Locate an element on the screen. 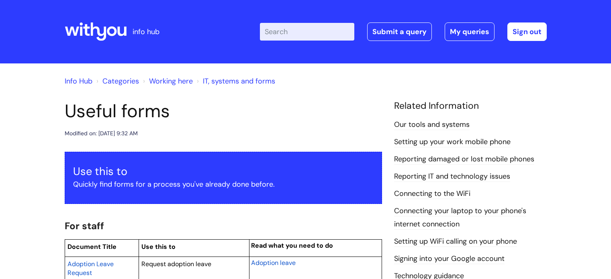 This screenshot has width=611, height=279. a: Info Hub is located at coordinates (78, 81).